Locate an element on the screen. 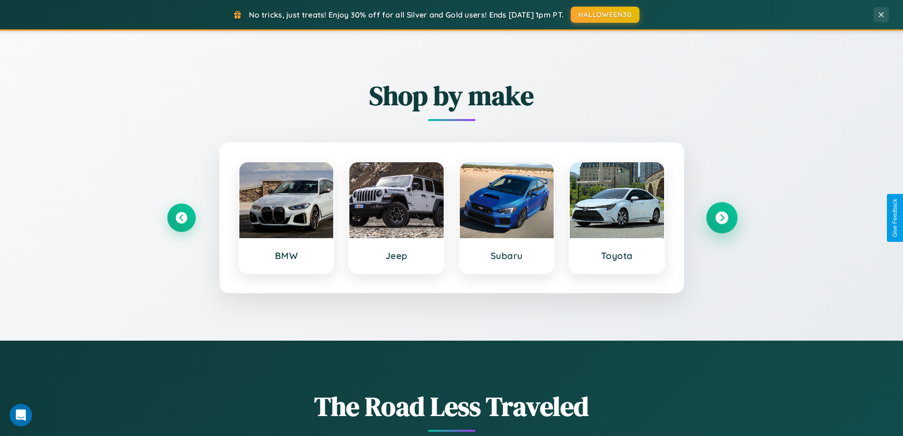 The width and height of the screenshot is (903, 436). div: Give Feedback is located at coordinates (895, 218).